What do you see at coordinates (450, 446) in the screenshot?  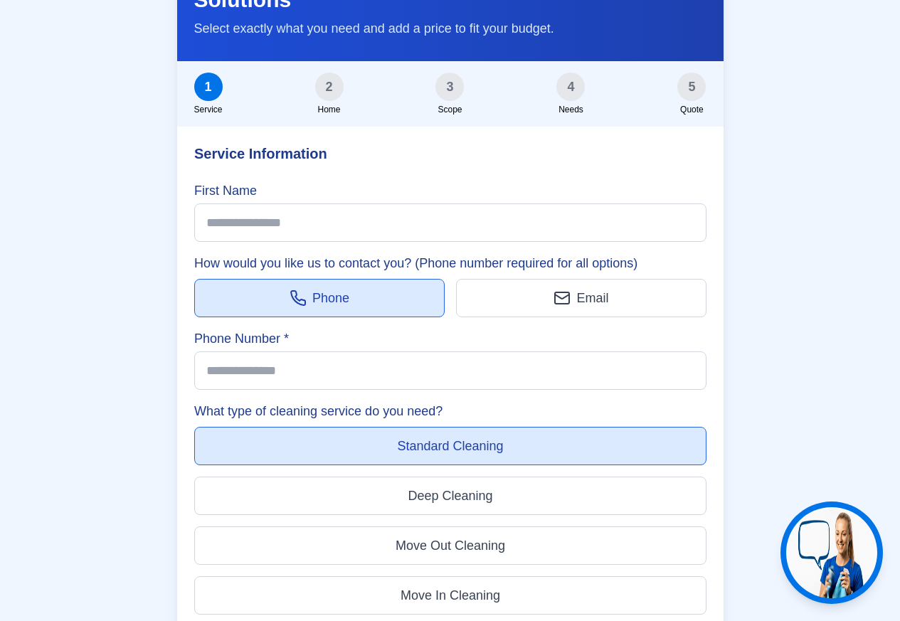 I see `span: Standard Cleaning` at bounding box center [450, 446].